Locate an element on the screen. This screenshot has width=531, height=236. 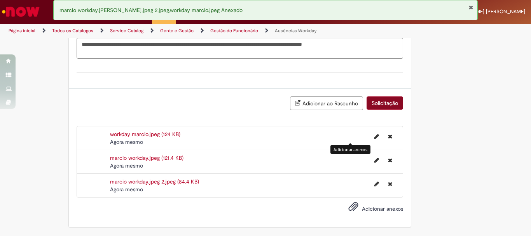
img: ServiceNow is located at coordinates (21, 12).